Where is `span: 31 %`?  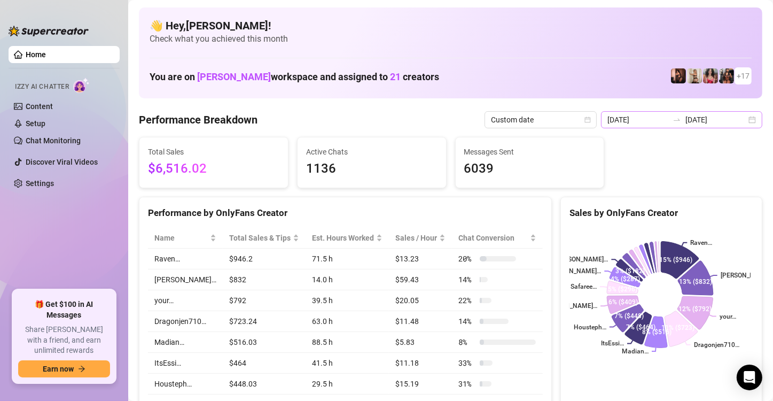 span: 31 % is located at coordinates (467, 384).